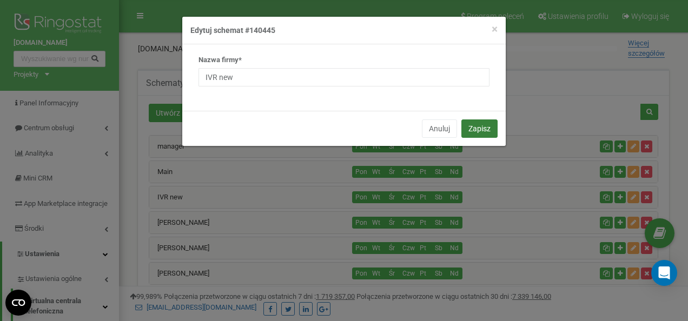 Image resolution: width=688 pixels, height=321 pixels. What do you see at coordinates (439, 129) in the screenshot?
I see `button: Anuluj` at bounding box center [439, 129].